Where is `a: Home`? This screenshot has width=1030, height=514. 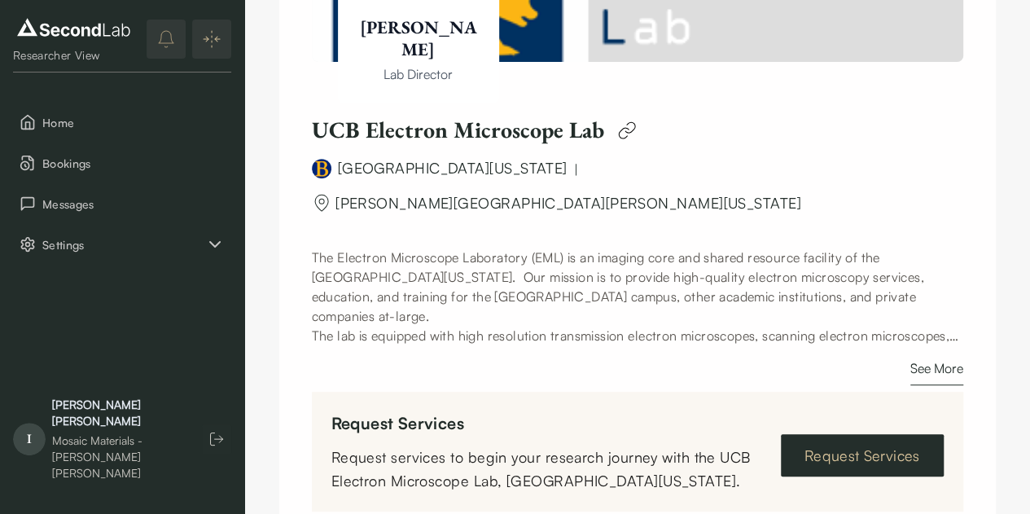 a: Home is located at coordinates (122, 122).